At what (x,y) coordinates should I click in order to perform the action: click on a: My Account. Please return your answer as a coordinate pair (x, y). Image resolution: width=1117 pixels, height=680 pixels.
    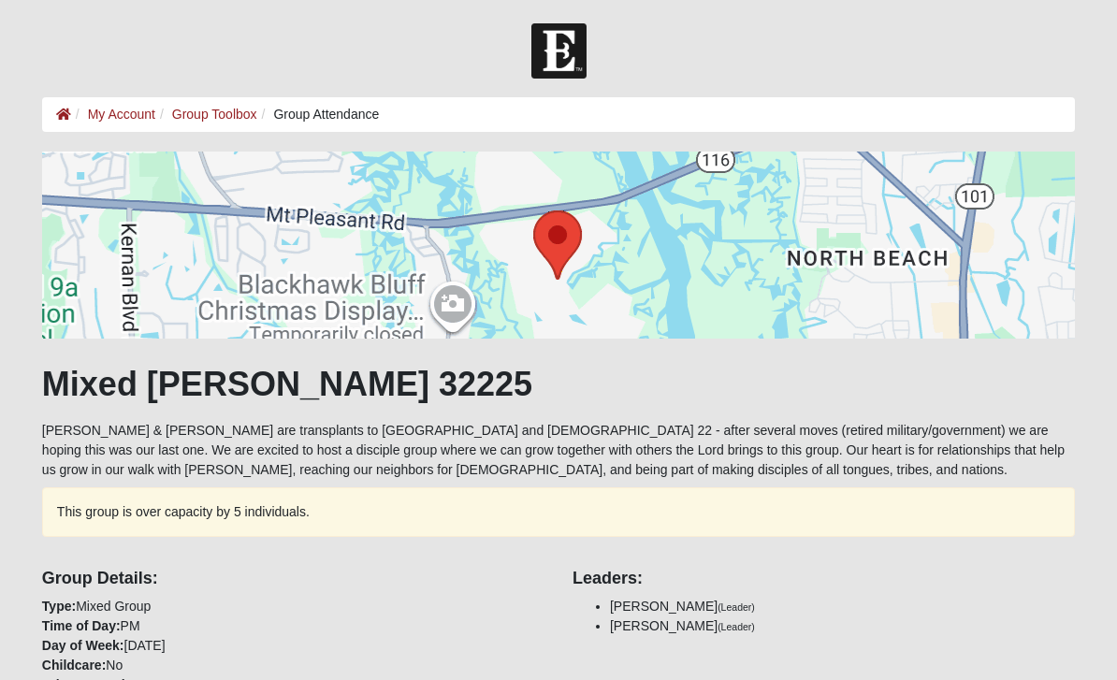
    Looking at the image, I should click on (122, 114).